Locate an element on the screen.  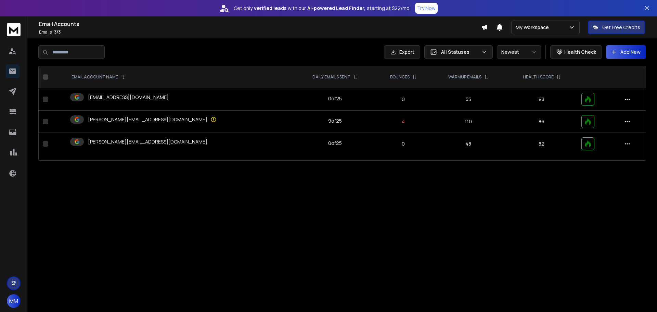
h1: Email Accounts is located at coordinates (260, 24).